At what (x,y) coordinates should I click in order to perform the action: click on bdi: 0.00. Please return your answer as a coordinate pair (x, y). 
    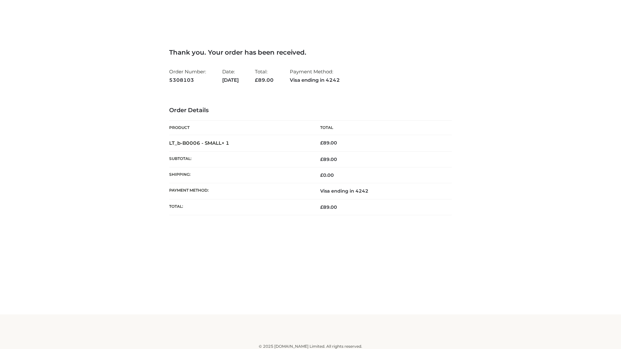
    Looking at the image, I should click on (327, 175).